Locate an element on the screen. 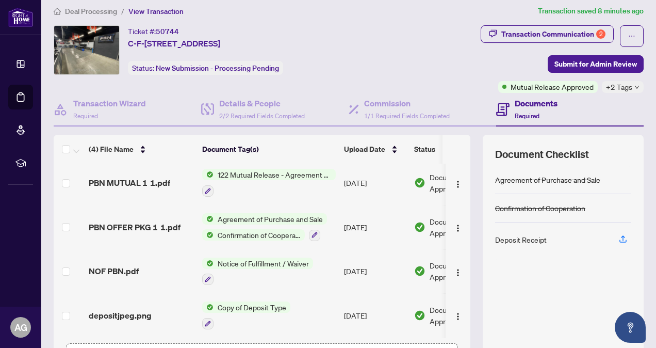  span: Mutual Release Approved is located at coordinates (552, 87).